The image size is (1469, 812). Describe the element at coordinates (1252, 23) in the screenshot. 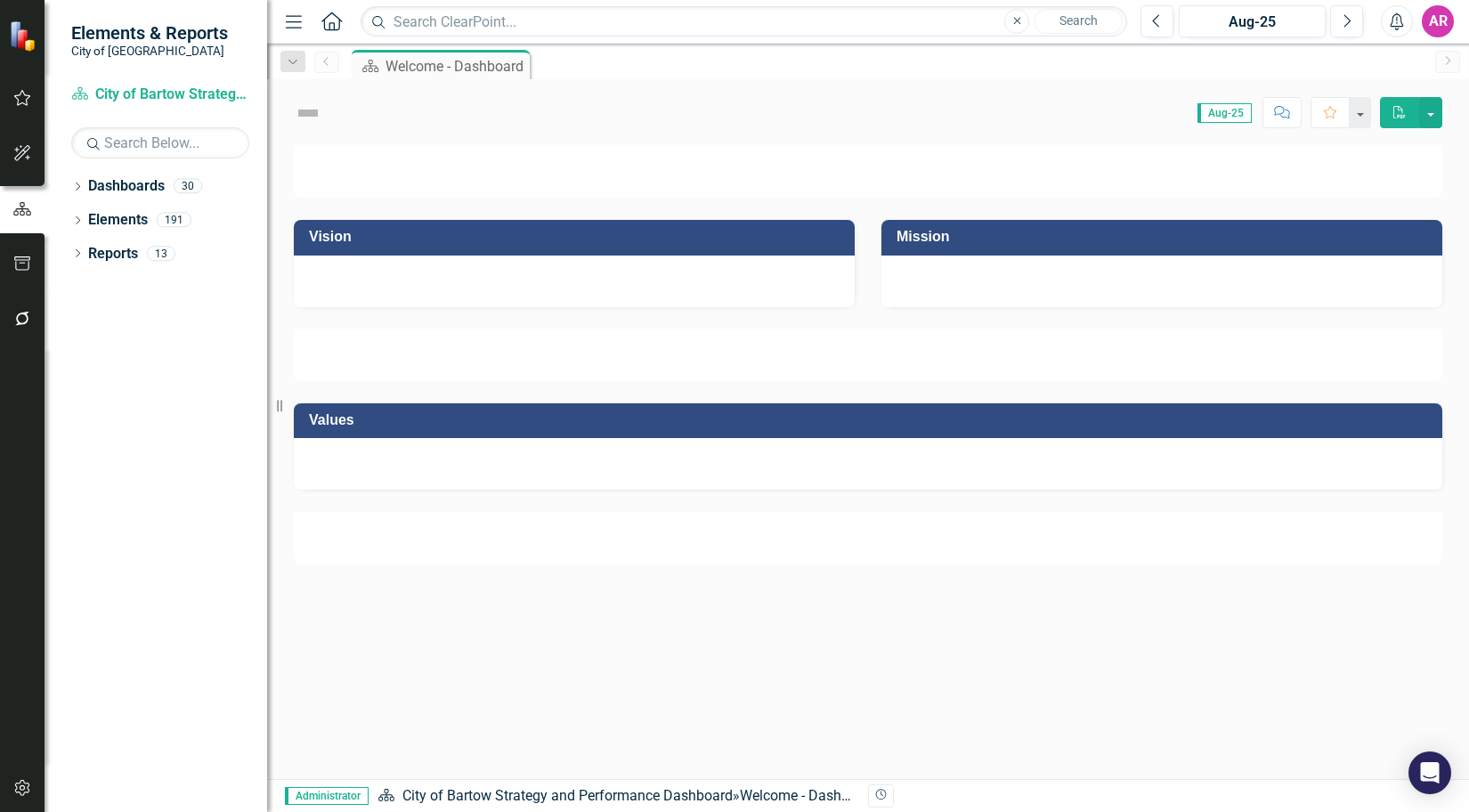

I see `div: Aug-25` at that location.